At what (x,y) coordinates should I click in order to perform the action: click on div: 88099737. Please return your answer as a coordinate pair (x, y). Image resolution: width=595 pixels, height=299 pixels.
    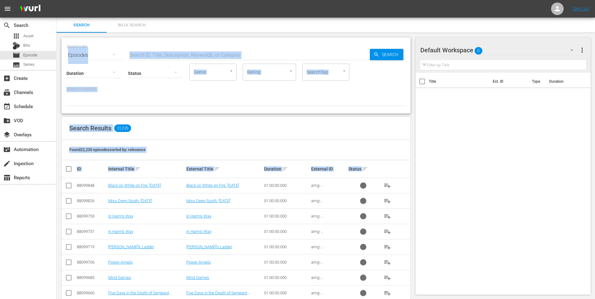
    Looking at the image, I should click on (92, 231).